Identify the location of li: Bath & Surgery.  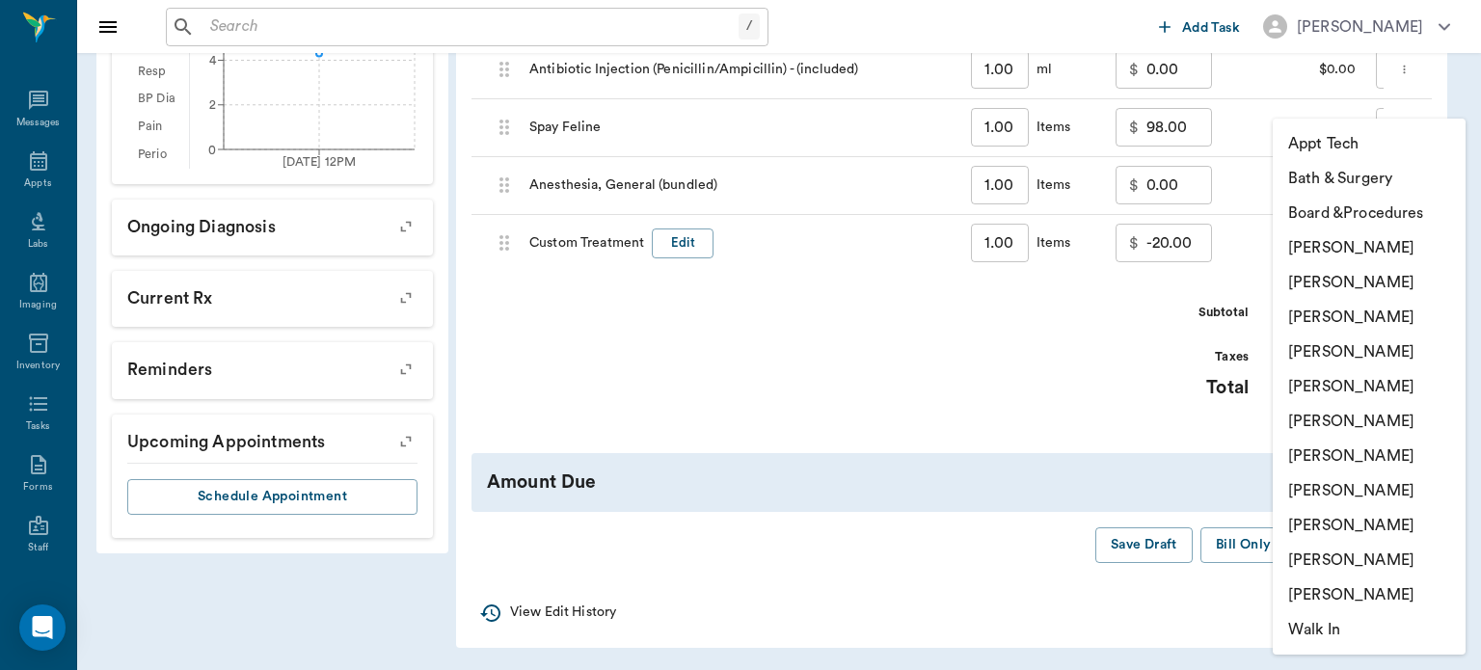
(1369, 178).